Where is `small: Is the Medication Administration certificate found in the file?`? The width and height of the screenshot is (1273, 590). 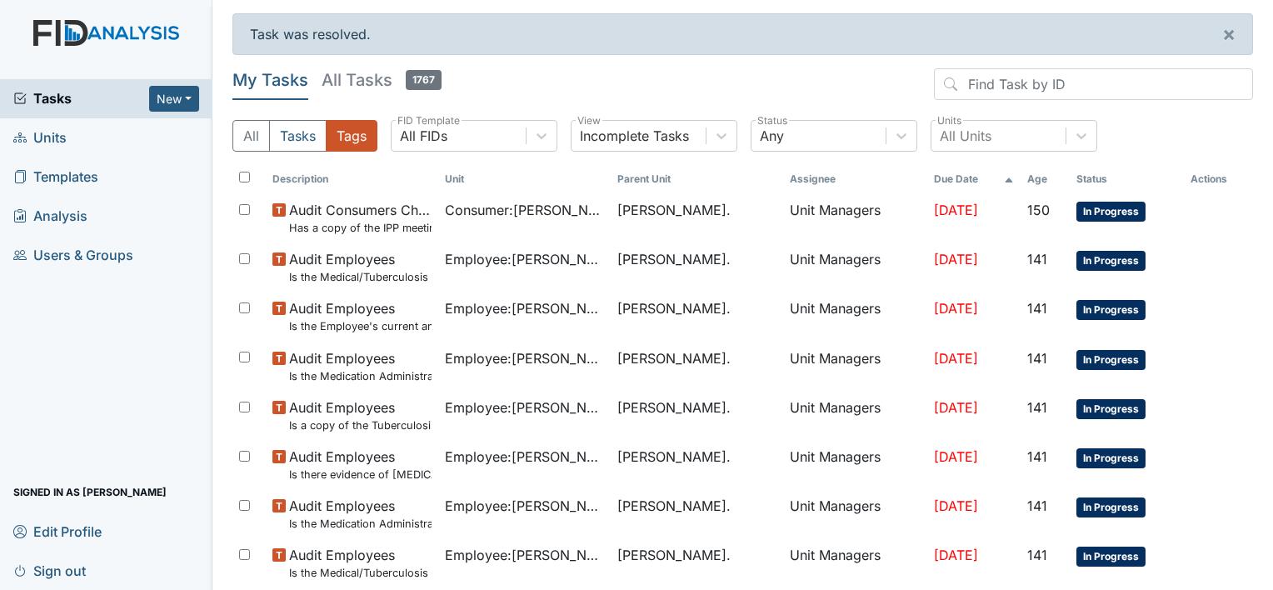 small: Is the Medication Administration certificate found in the file? is located at coordinates (360, 376).